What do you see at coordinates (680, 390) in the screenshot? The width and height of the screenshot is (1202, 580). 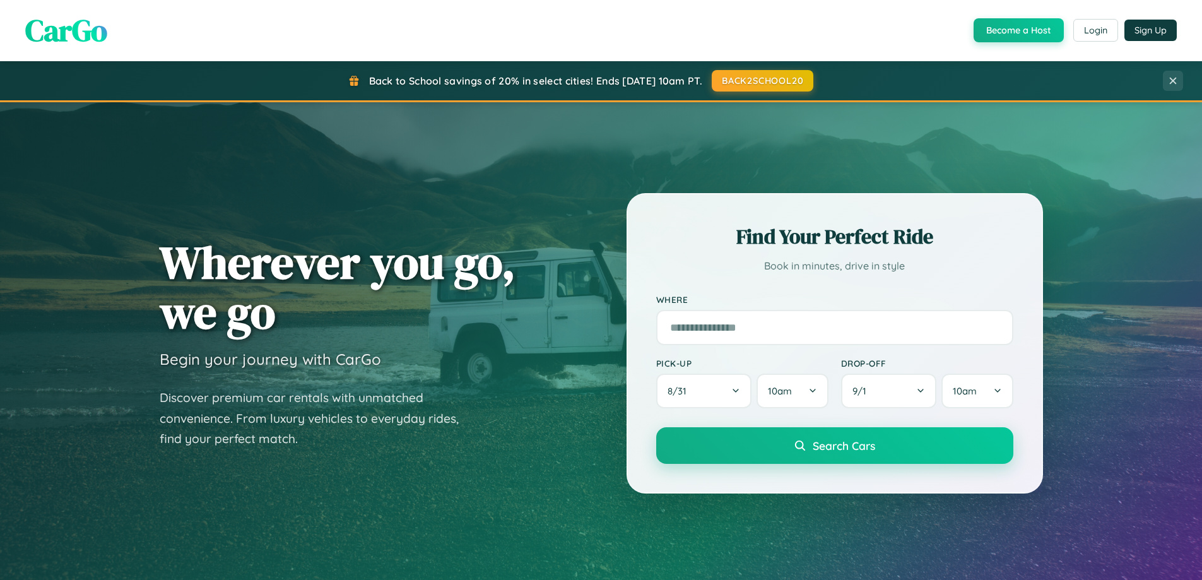 I see `span: 8 / 31` at bounding box center [680, 390].